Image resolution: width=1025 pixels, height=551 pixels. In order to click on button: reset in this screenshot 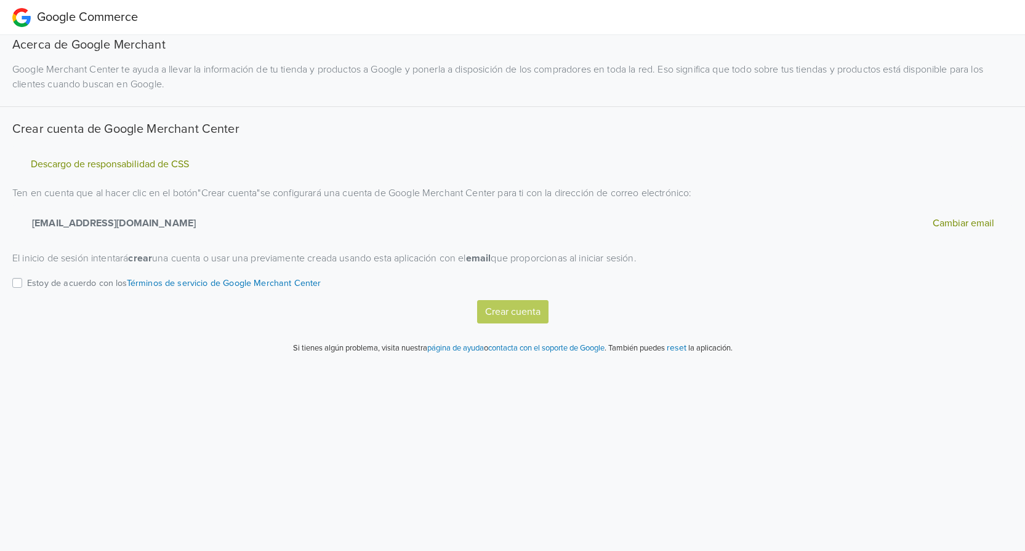, I will do `click(676, 348)`.